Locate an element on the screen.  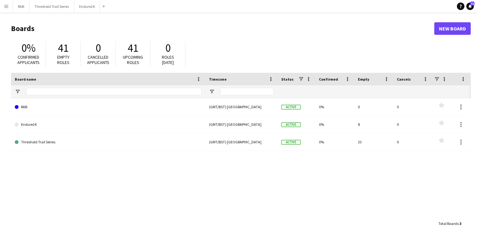
span: Status is located at coordinates (287, 79).